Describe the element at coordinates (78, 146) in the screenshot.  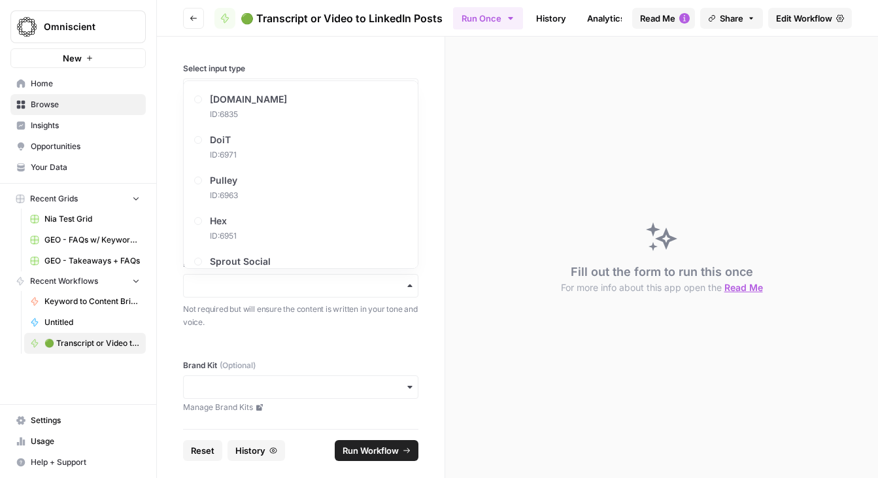
I see `a: Opportunities` at that location.